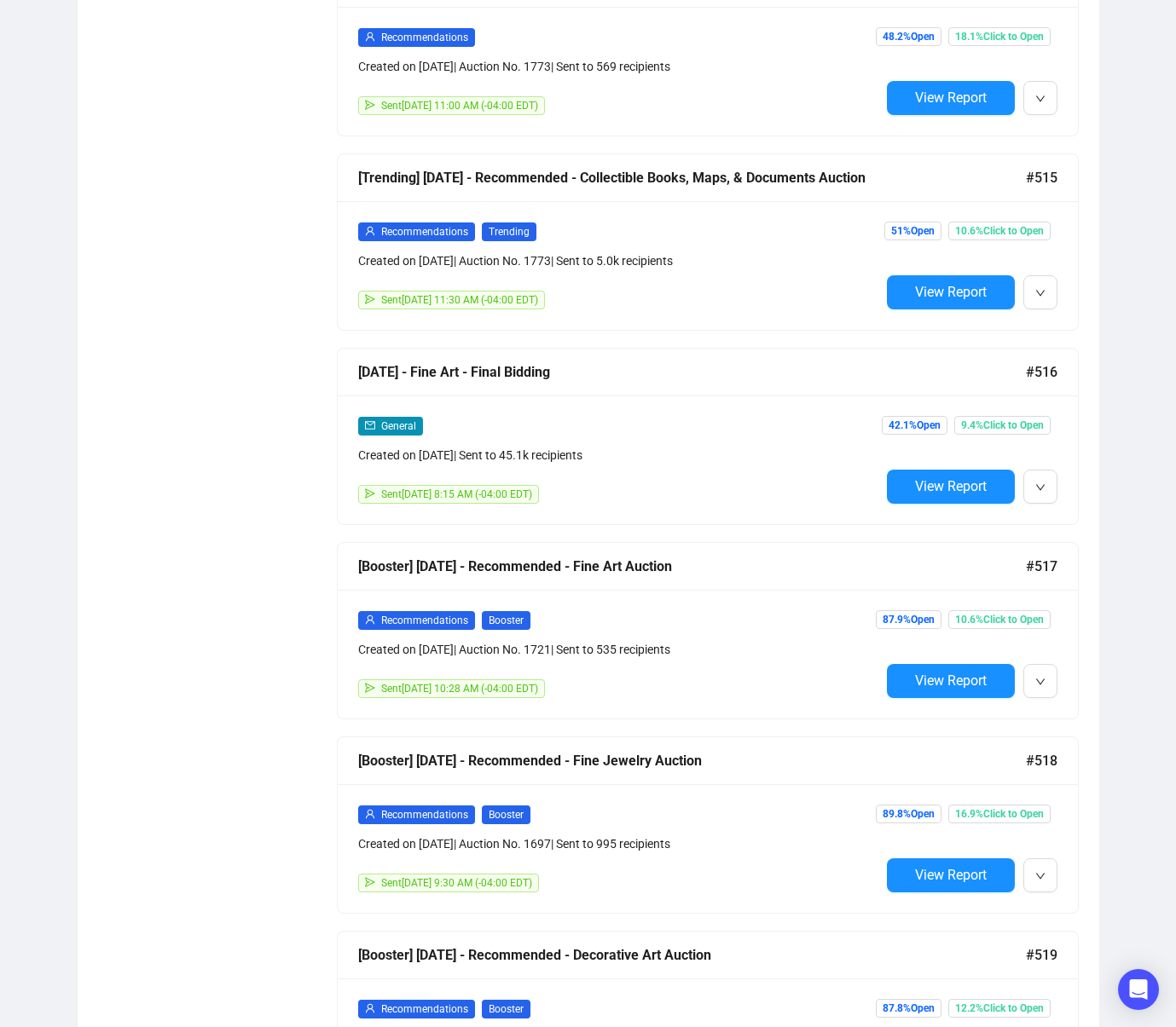 The height and width of the screenshot is (1027, 1176). Describe the element at coordinates (398, 426) in the screenshot. I see `span: General` at that location.